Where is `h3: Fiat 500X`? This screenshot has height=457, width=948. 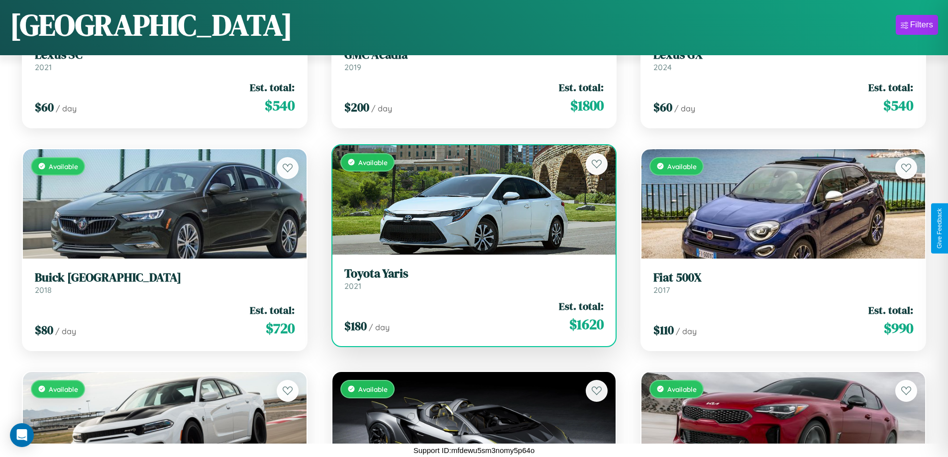
h3: Fiat 500X is located at coordinates (783, 278).